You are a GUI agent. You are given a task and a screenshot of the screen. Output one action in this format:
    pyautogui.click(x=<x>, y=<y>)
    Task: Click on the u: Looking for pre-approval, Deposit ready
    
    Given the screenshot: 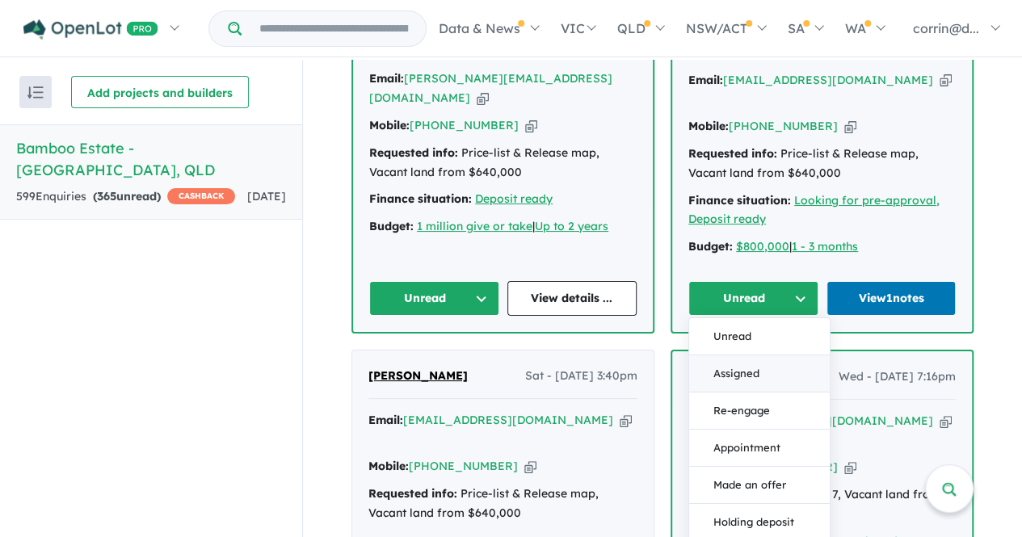 What is the action you would take?
    pyautogui.click(x=813, y=210)
    